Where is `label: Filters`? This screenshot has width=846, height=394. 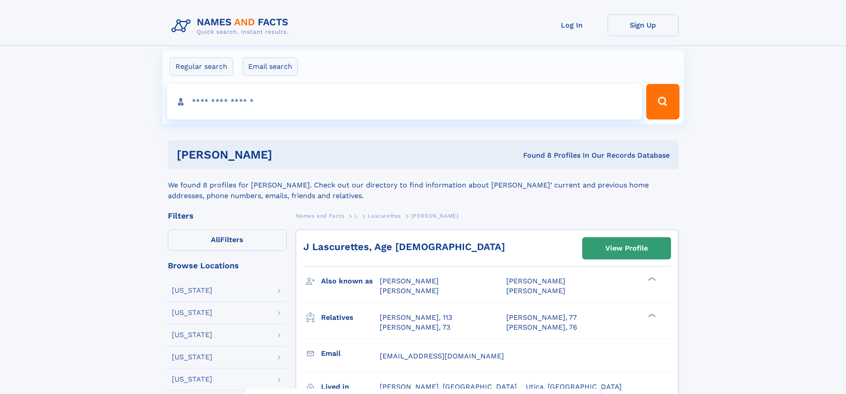
label: Filters is located at coordinates (227, 240).